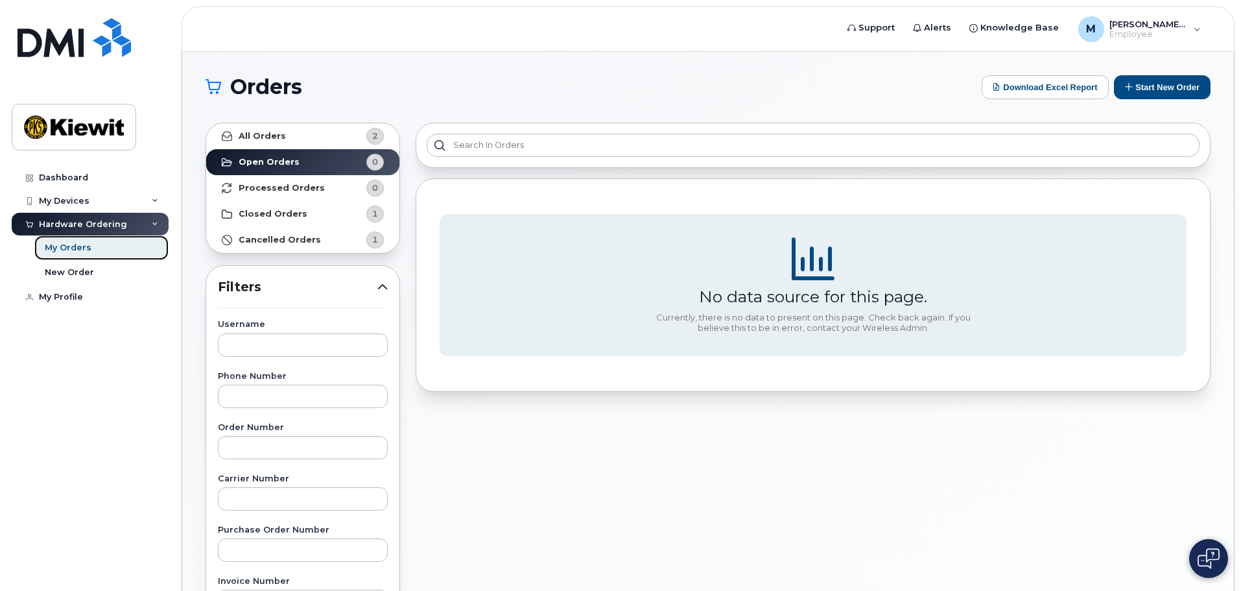 The width and height of the screenshot is (1241, 591). I want to click on div: Currently, there is no data to present on this page. Check back again. If you believe this to be ..., so click(813, 322).